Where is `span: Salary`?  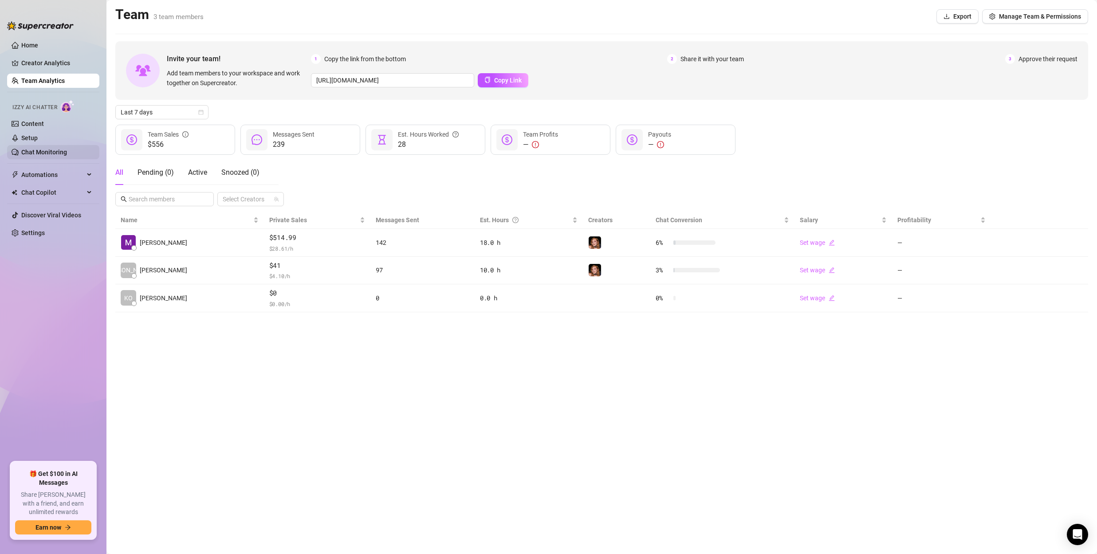
span: Salary is located at coordinates (809, 220).